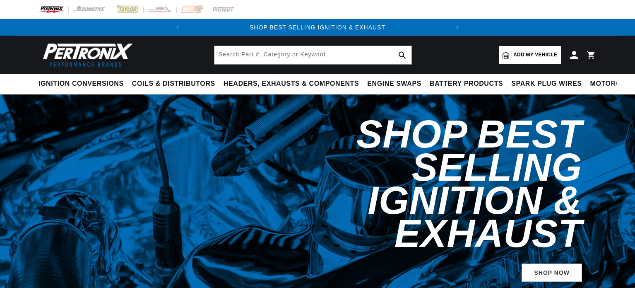 This screenshot has width=635, height=288. I want to click on button: Translation missing: en.sections.announcements.previous_announcement, so click(178, 27).